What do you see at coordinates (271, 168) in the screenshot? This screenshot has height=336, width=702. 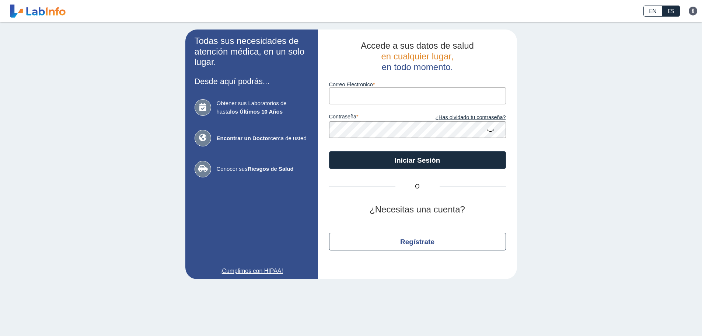 I see `b: Riesgos de Salud` at bounding box center [271, 168].